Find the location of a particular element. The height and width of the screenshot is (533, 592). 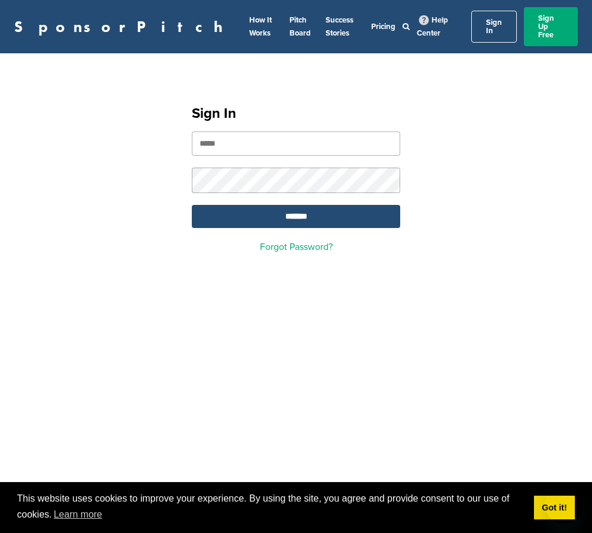

a: Pricing is located at coordinates (383, 27).